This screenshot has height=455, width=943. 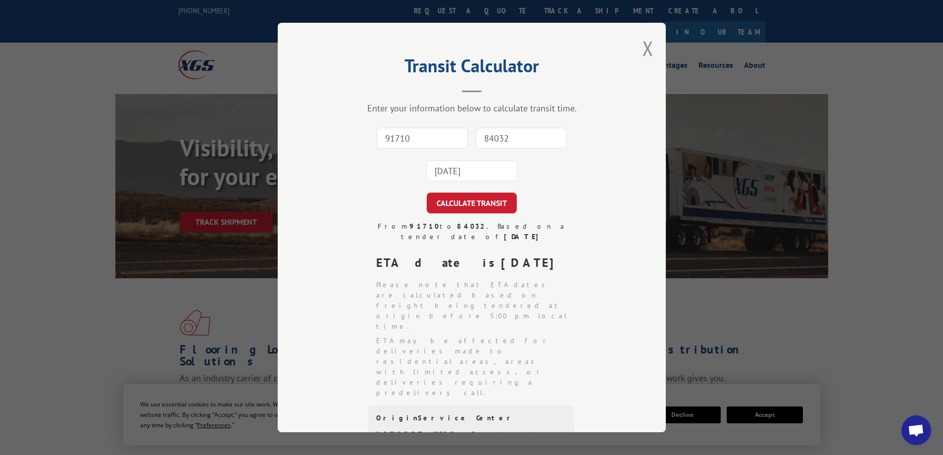 What do you see at coordinates (424, 226) in the screenshot?
I see `strong: 91710` at bounding box center [424, 226].